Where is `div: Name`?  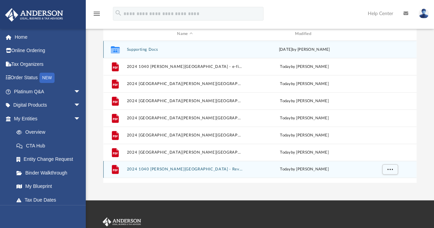 div: Name is located at coordinates (185, 34).